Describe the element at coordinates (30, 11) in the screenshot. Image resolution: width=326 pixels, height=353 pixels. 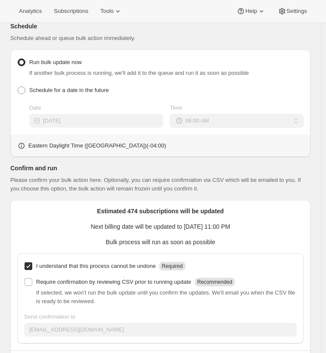
I see `button: Analytics` at that location.